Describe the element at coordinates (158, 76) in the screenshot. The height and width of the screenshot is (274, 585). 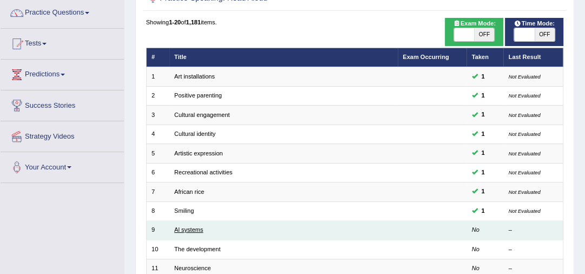
I see `td: 1` at that location.